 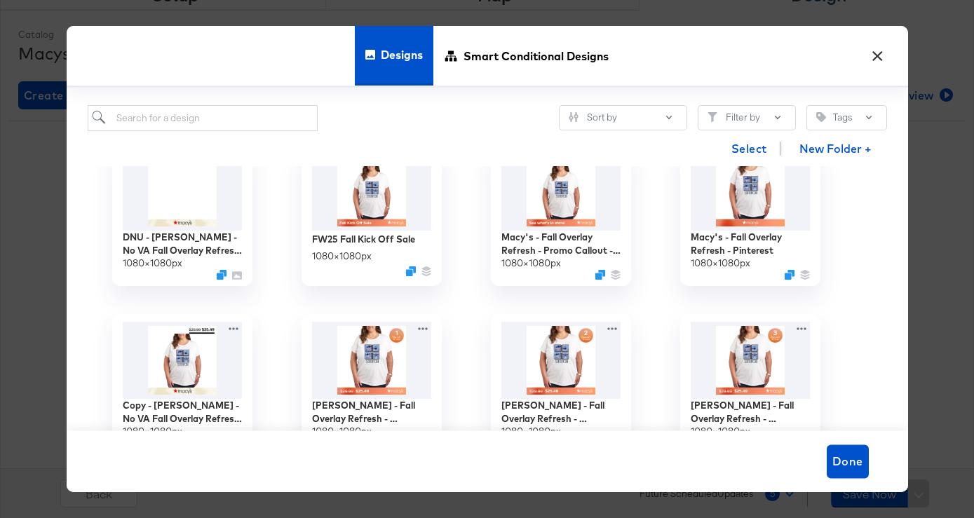 I want to click on img: 9hQscTnC8TMpmMmcAYvuew.jpg, so click(x=182, y=192).